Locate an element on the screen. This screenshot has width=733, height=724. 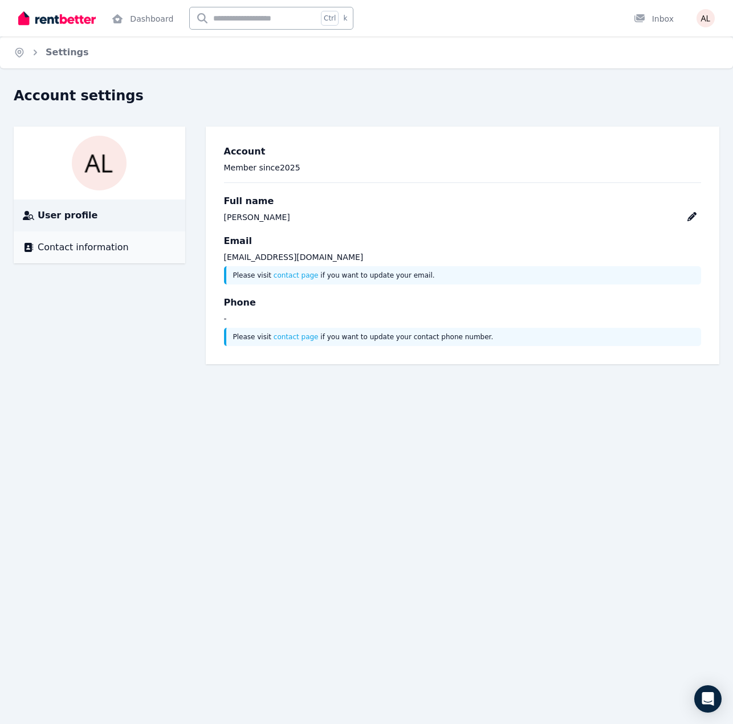
span: User profile is located at coordinates (67, 216).